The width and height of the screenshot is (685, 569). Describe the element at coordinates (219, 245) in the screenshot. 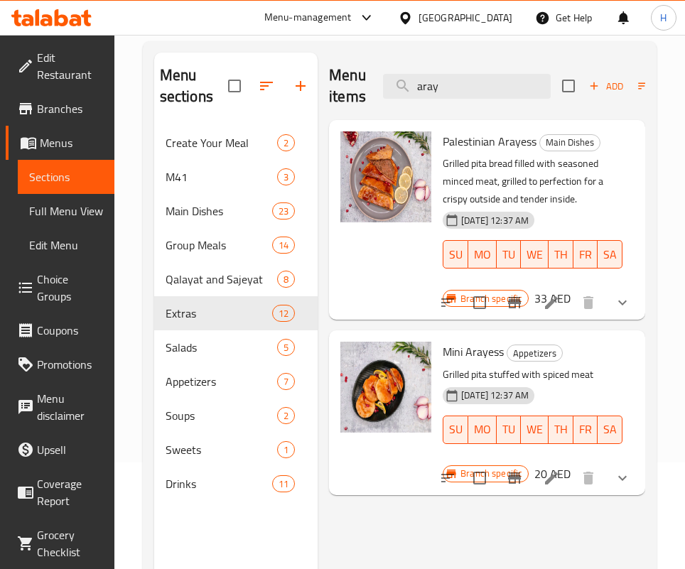

I see `span: Group Meals` at that location.